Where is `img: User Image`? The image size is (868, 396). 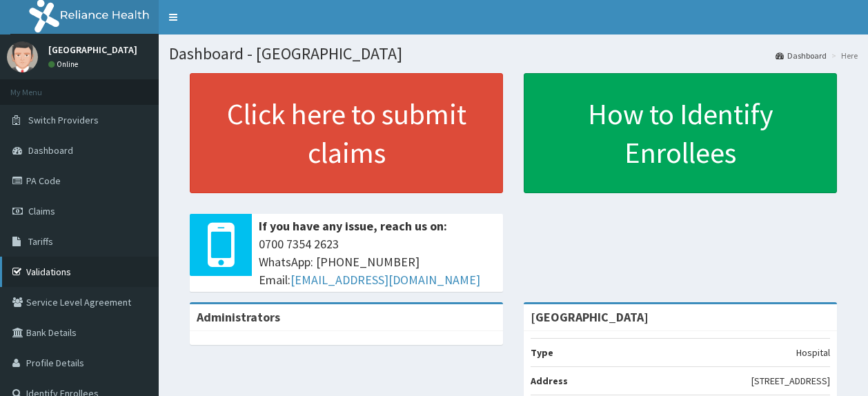
img: User Image is located at coordinates (22, 57).